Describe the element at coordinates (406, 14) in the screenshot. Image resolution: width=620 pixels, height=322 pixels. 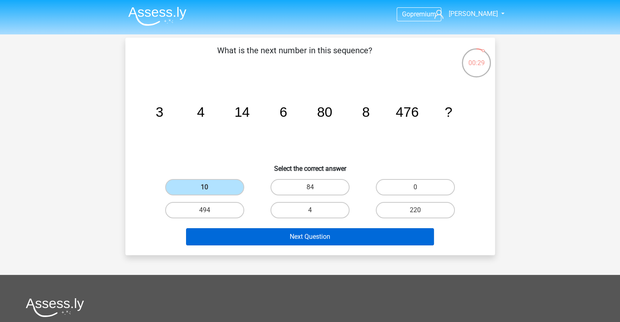
I see `span: Go` at that location.